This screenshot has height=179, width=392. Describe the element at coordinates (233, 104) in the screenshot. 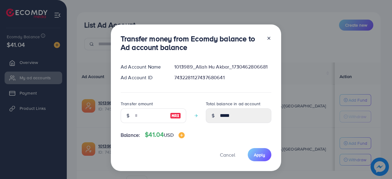

I see `label: Total balance in ad account` at that location.